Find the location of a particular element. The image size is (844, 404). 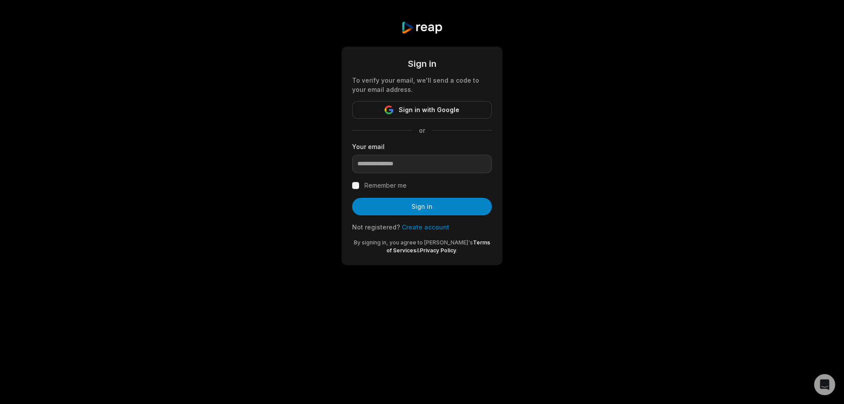

span: or is located at coordinates (422, 130).